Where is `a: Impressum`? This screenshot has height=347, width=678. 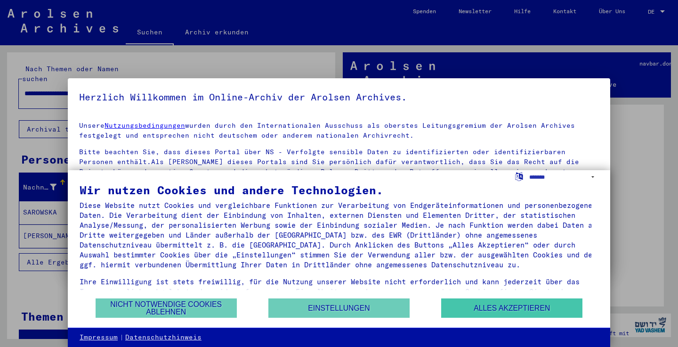 a: Impressum is located at coordinates (98, 337).